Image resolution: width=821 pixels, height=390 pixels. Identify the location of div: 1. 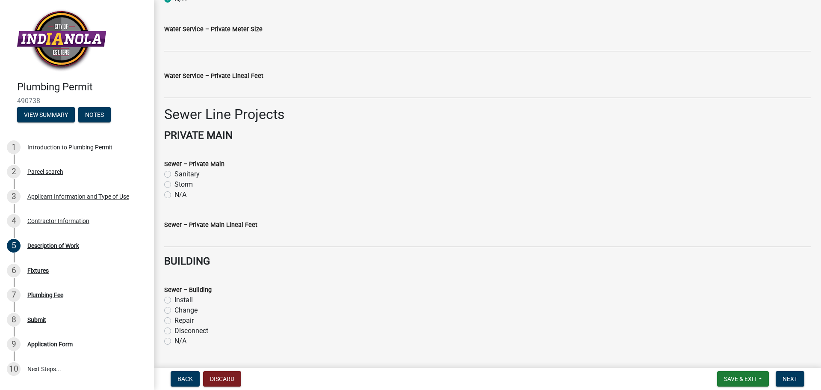
(14, 147).